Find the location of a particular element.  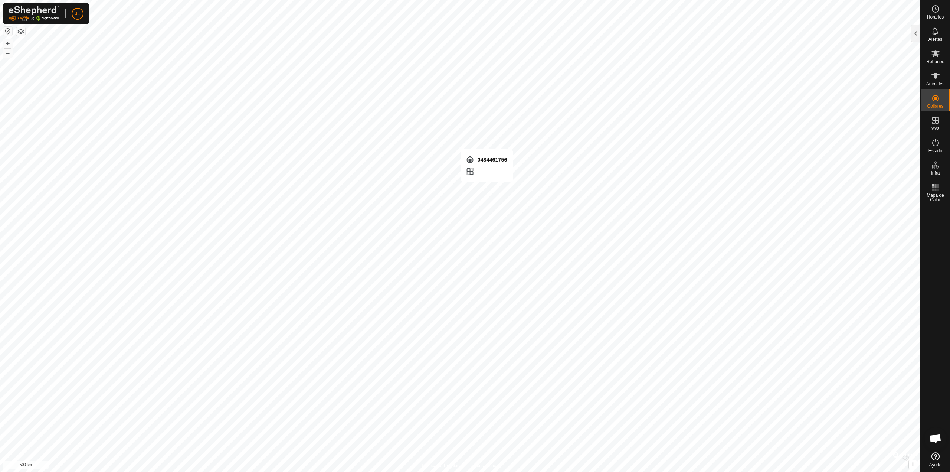

span: Alertas is located at coordinates (935, 39).